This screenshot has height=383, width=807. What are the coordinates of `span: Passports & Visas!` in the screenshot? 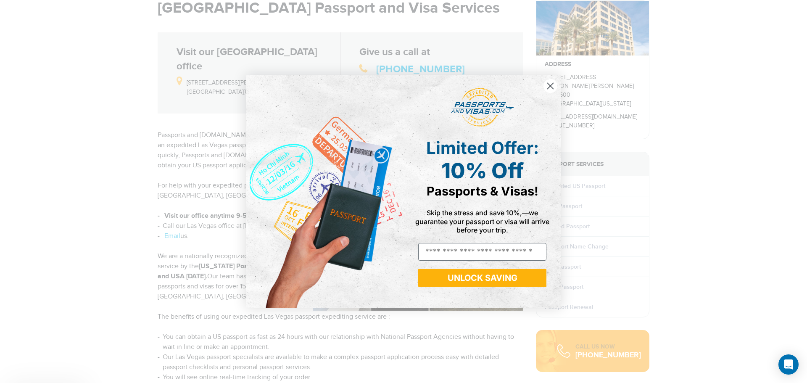 It's located at (482, 191).